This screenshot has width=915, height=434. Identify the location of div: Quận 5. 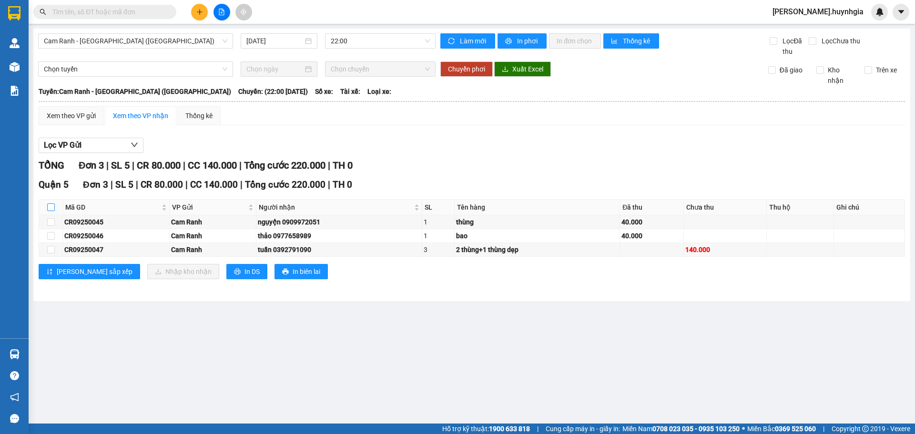
(41, 14).